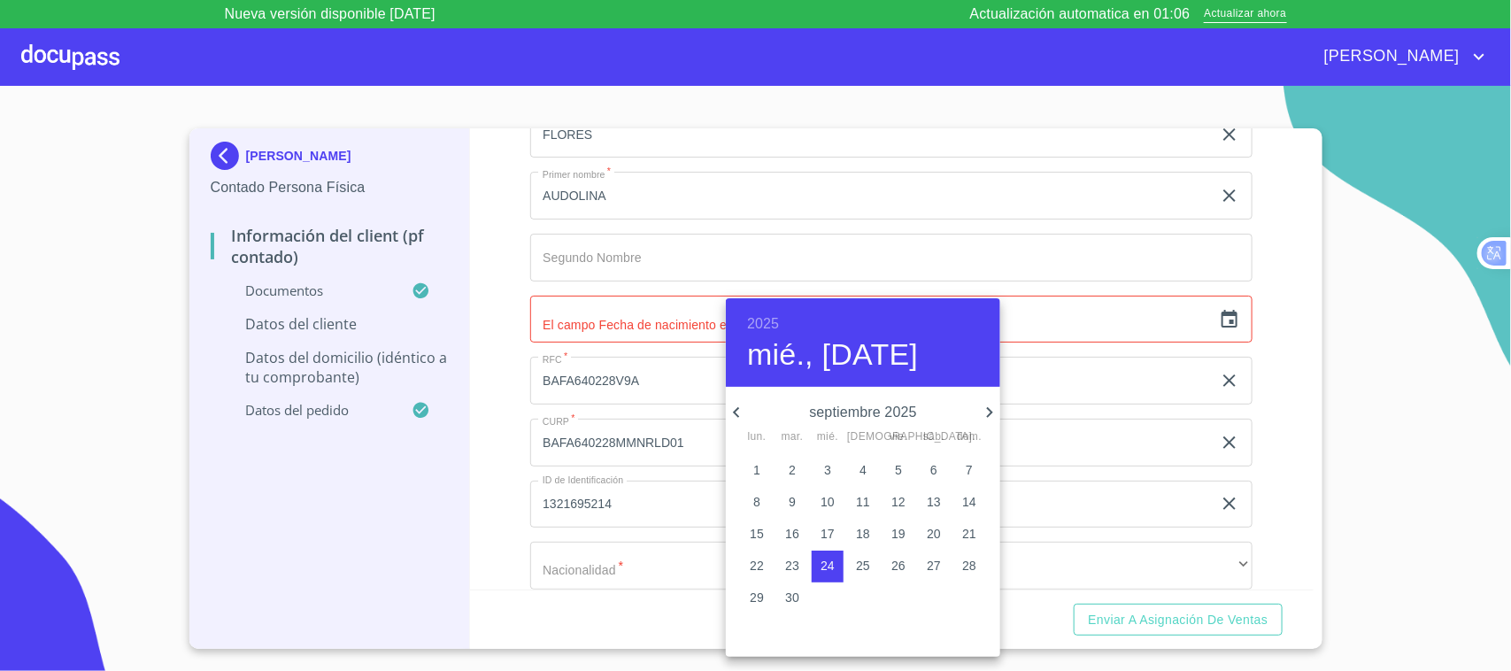 The height and width of the screenshot is (671, 1511). Describe the element at coordinates (792, 470) in the screenshot. I see `p: 2` at that location.